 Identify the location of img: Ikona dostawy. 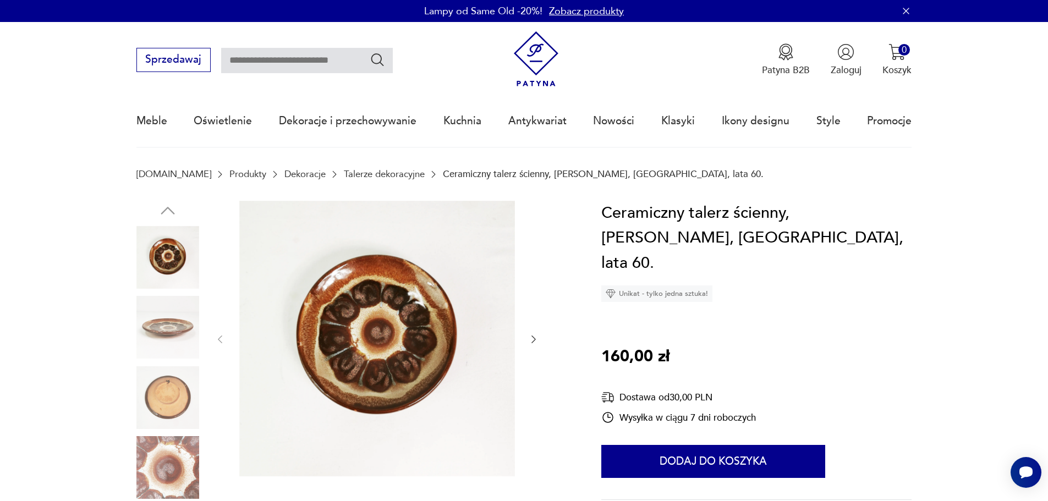
(608, 397).